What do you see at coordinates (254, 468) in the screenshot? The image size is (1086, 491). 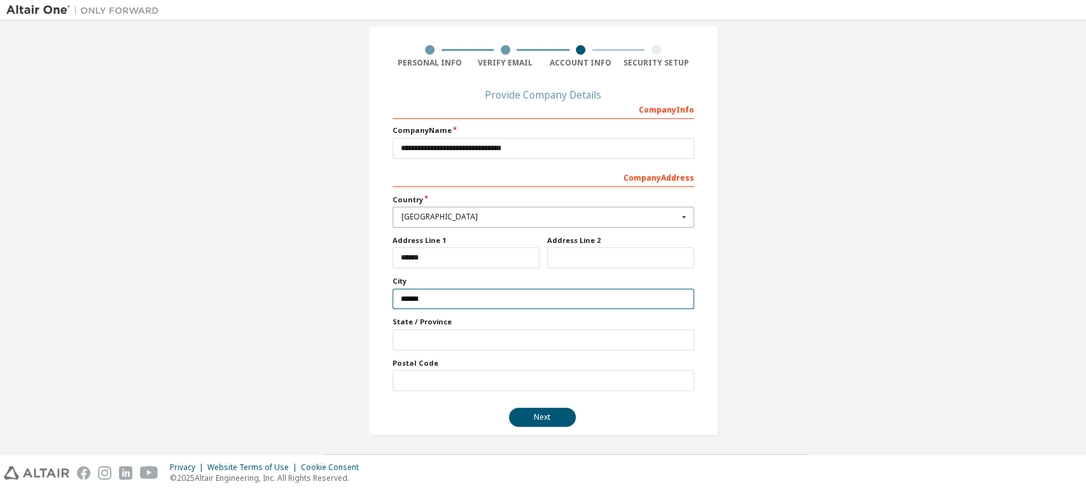 I see `div: Website Terms of Use` at bounding box center [254, 468].